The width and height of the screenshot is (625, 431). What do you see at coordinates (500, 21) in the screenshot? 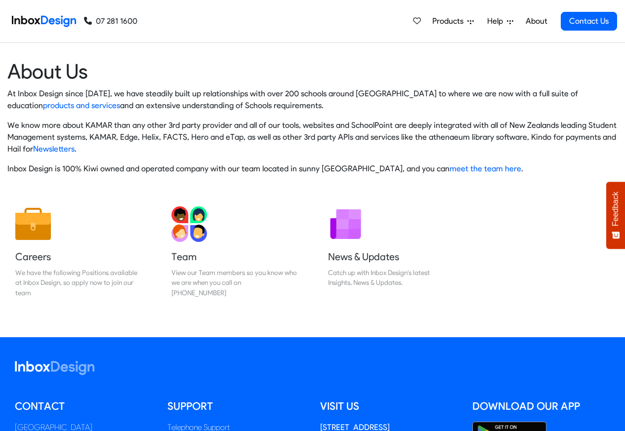
I see `a: Help` at bounding box center [500, 21].